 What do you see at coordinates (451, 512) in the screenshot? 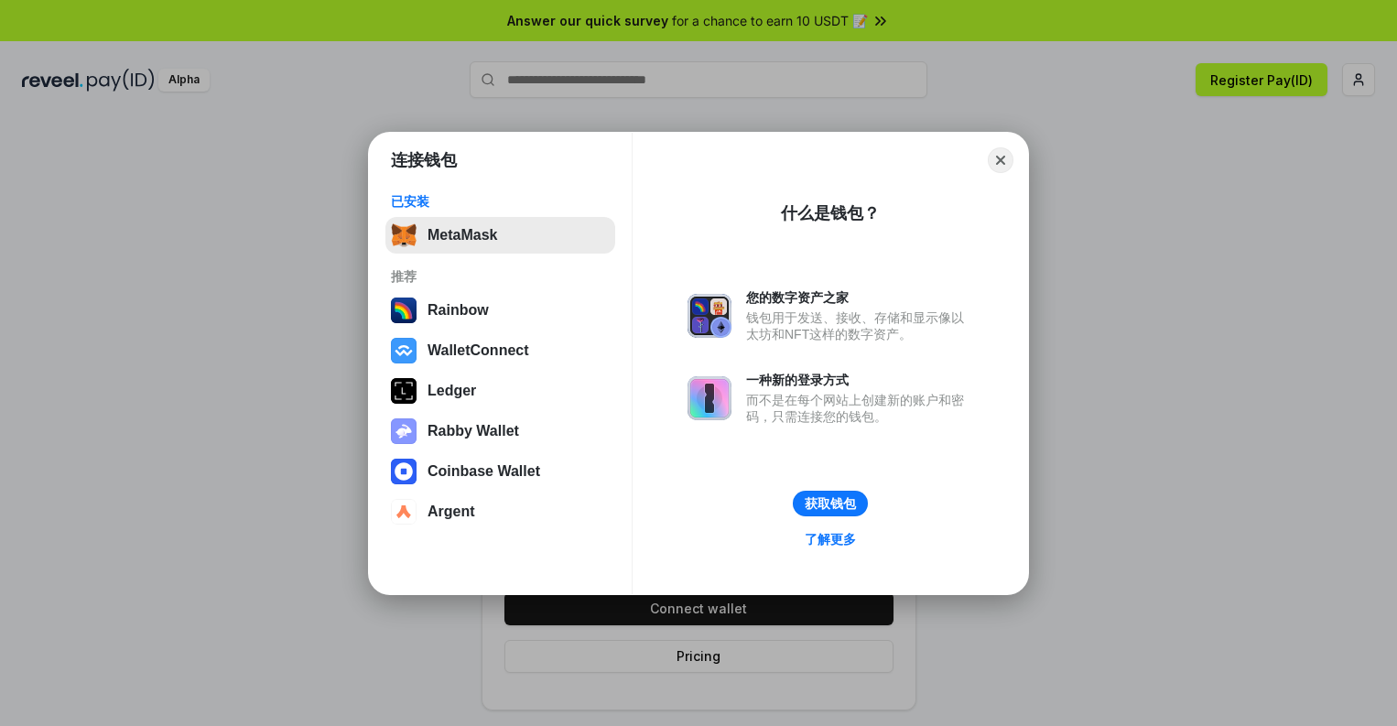
I see `div: Argent` at bounding box center [451, 512].